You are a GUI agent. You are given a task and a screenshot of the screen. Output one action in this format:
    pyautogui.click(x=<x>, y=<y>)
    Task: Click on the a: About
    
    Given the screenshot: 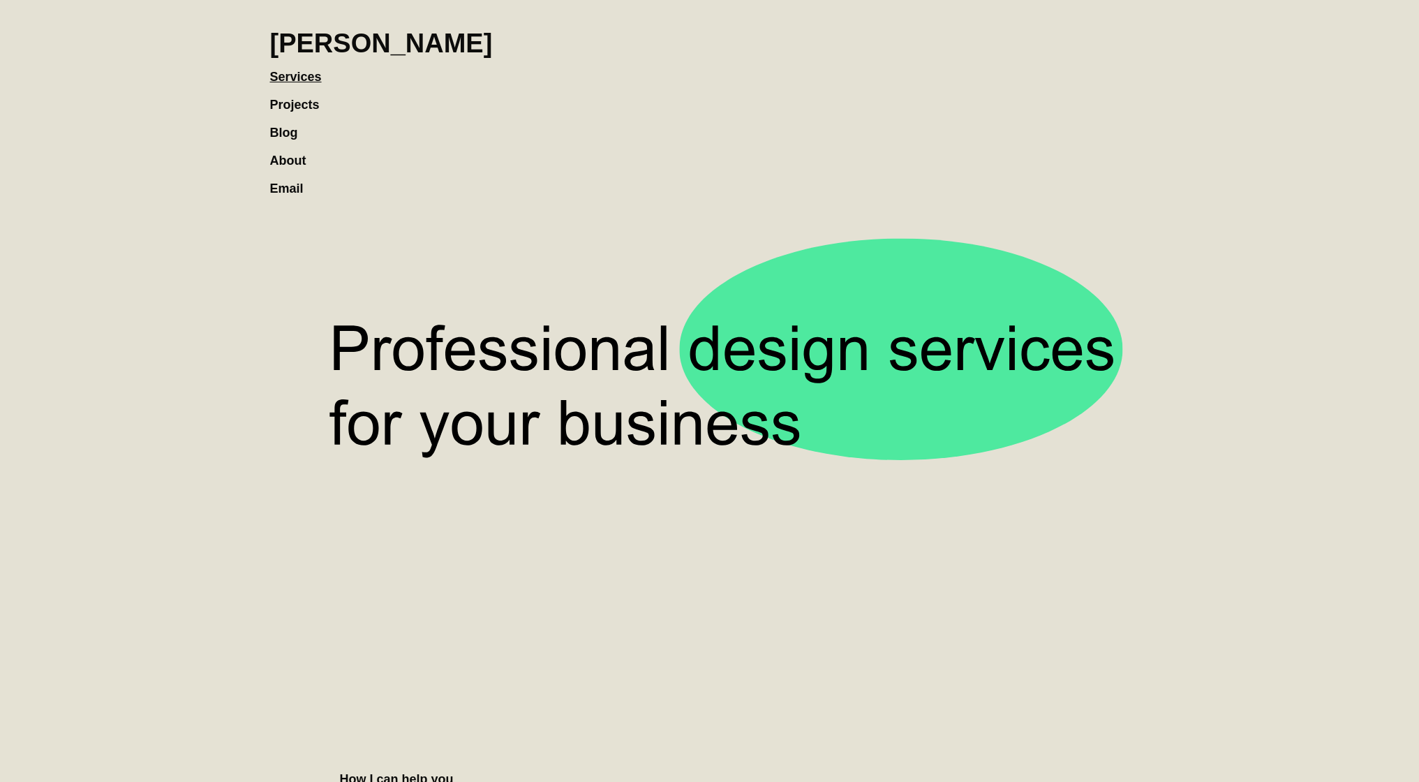 What is the action you would take?
    pyautogui.click(x=295, y=154)
    